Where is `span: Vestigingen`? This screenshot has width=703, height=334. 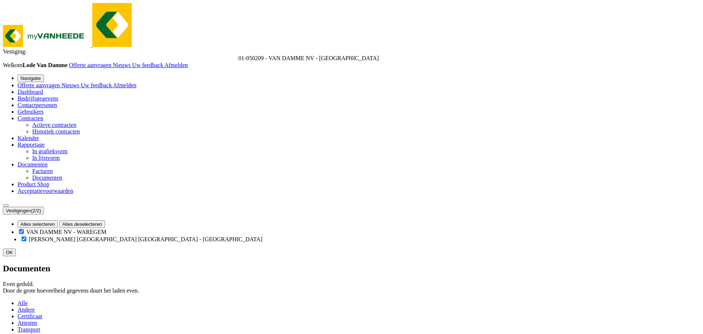
span: Vestigingen is located at coordinates (23, 210).